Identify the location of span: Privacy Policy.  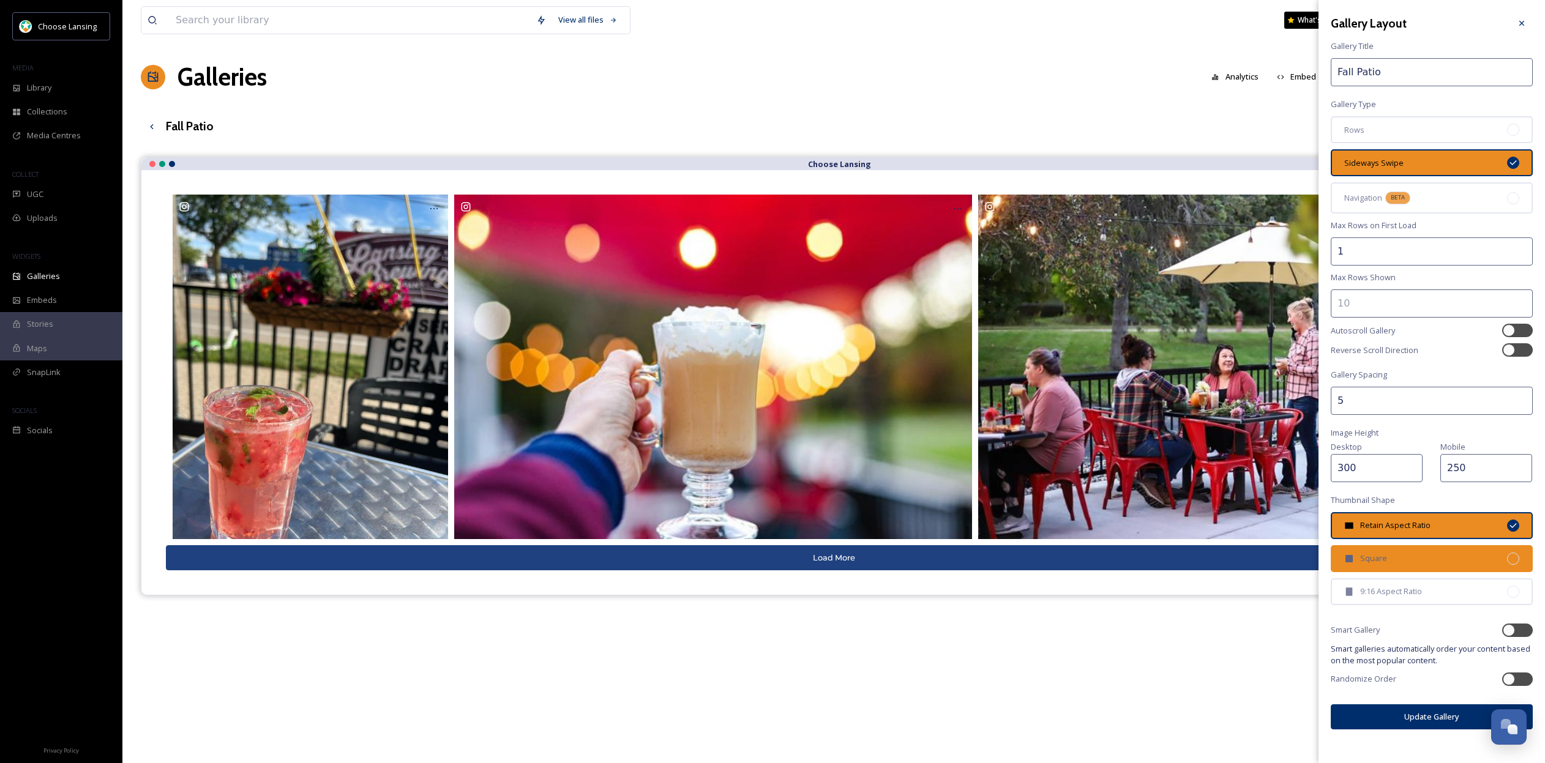
(61, 750).